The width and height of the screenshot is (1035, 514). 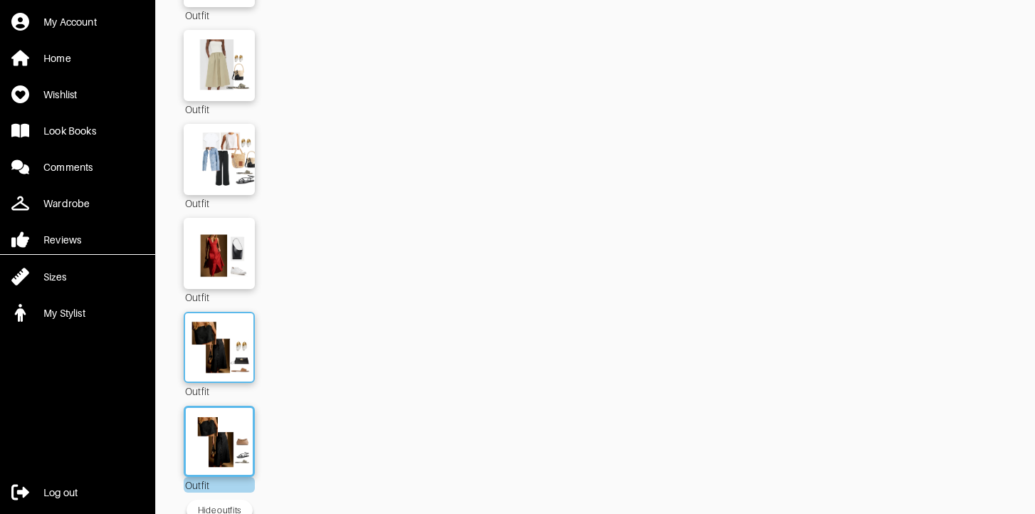 What do you see at coordinates (70, 22) in the screenshot?
I see `div: My Account` at bounding box center [70, 22].